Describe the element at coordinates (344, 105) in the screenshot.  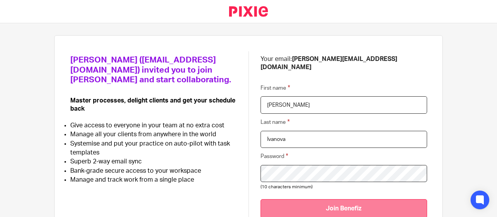
I see `input: First name` at that location.